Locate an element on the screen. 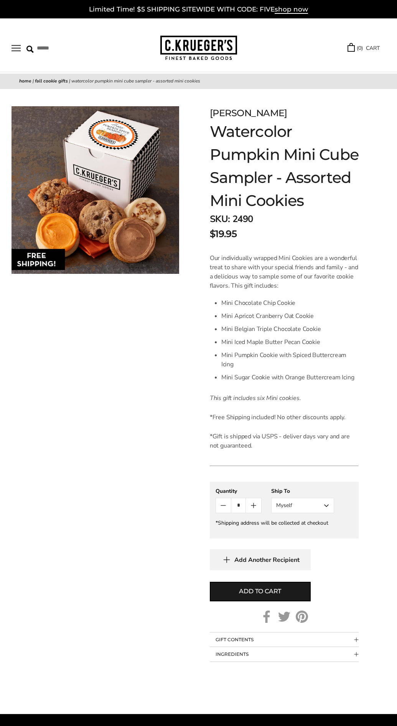  li: Mini Apricot Cranberry Oat Cookie is located at coordinates (290, 316).